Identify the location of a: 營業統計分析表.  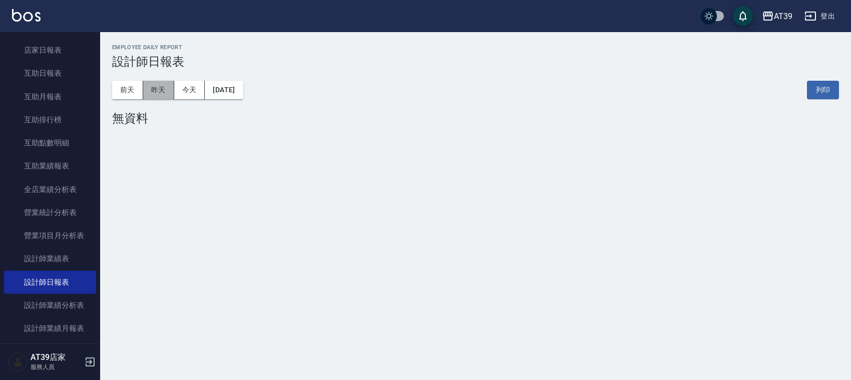
(50, 212).